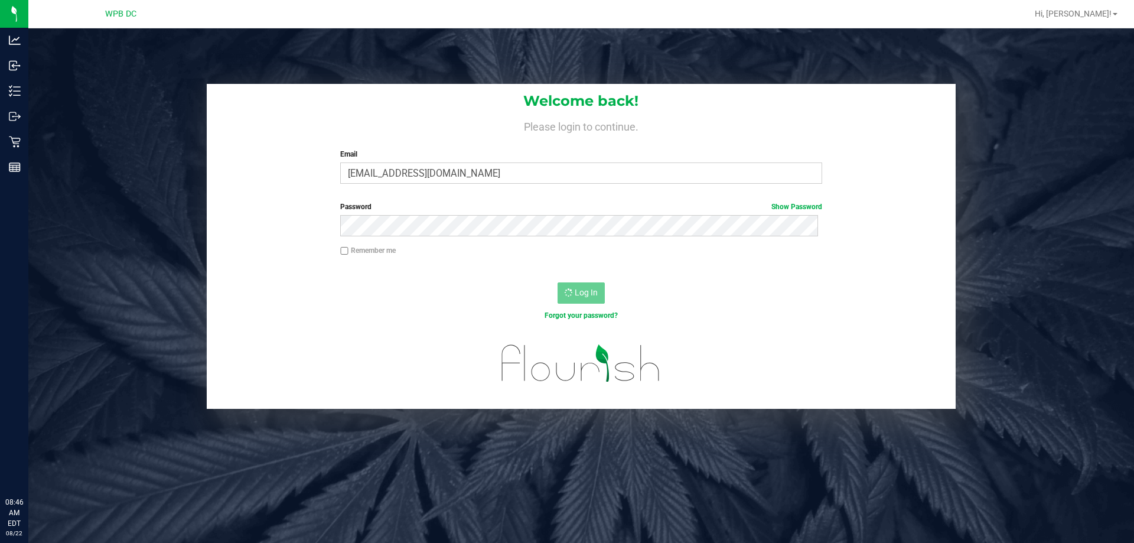 This screenshot has width=1134, height=543. Describe the element at coordinates (581, 125) in the screenshot. I see `h4: Please login to continue.` at that location.